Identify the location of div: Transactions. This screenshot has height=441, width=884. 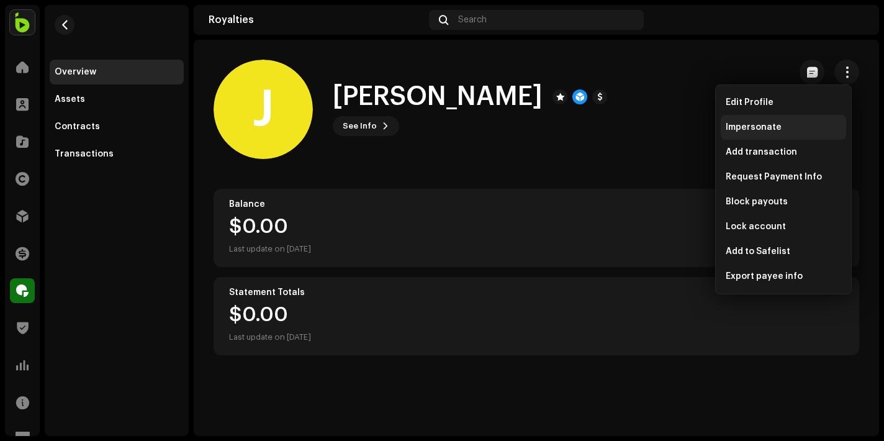
(84, 154).